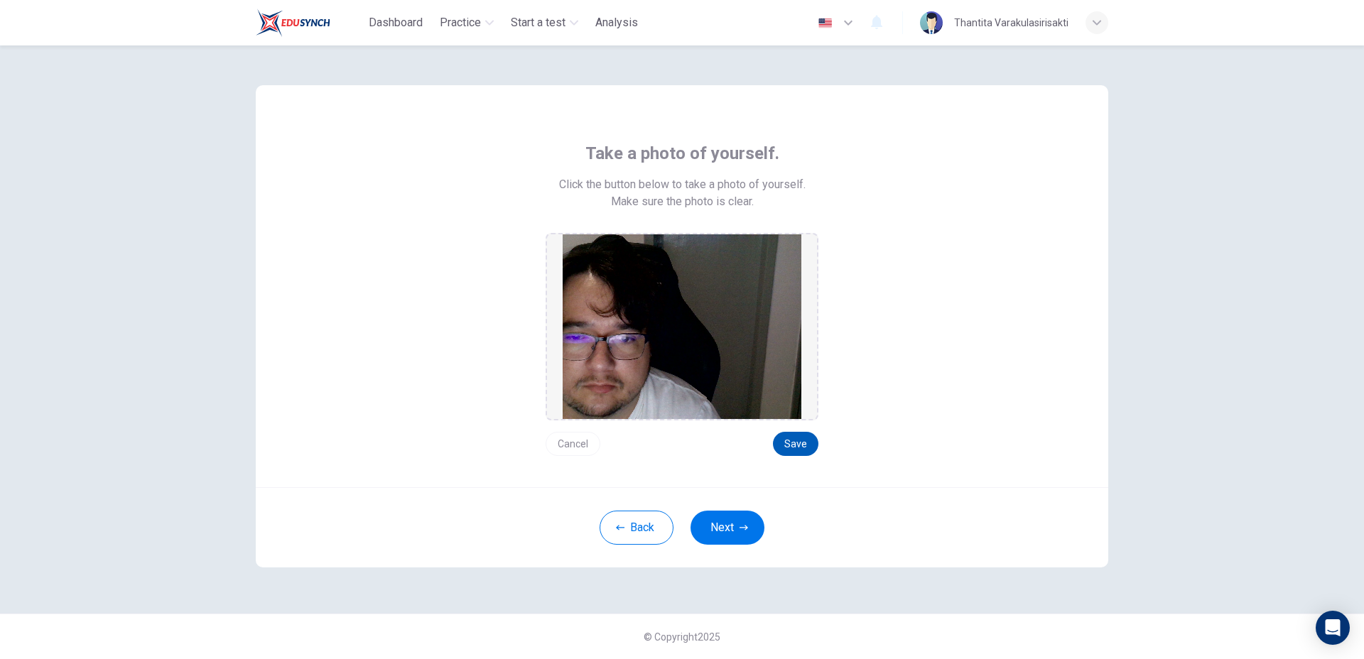  Describe the element at coordinates (682, 202) in the screenshot. I see `span: Make sure the photo is clear.` at that location.